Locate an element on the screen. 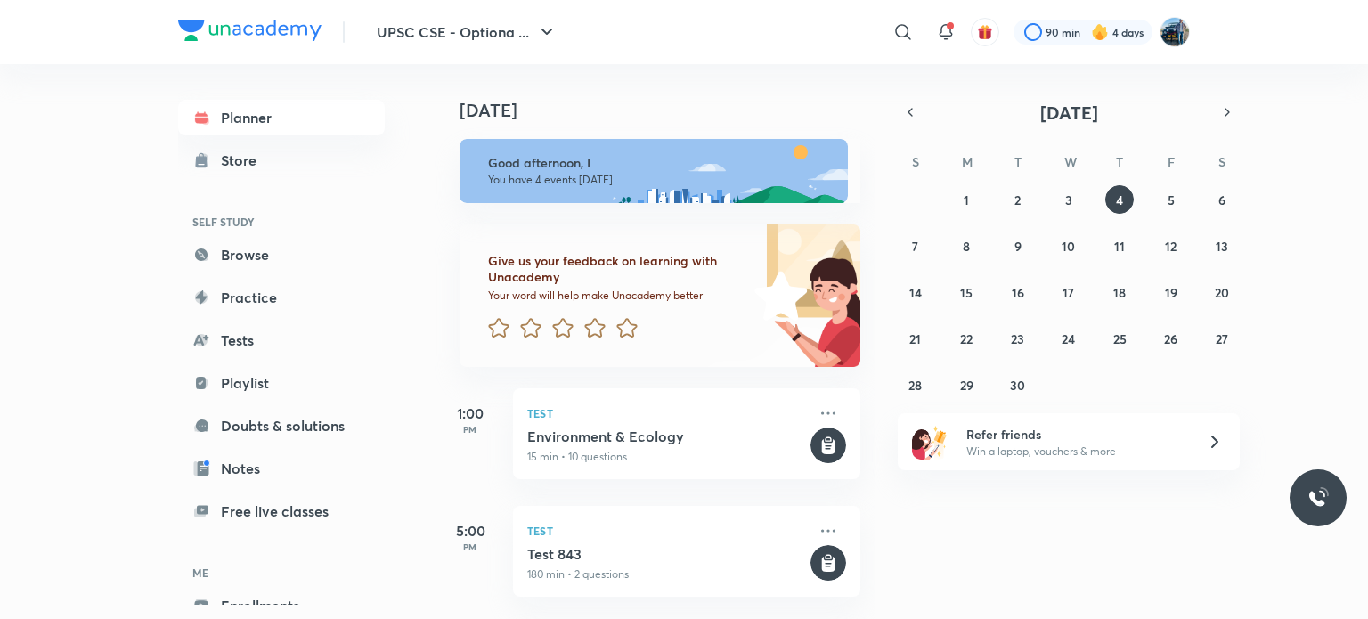 Image resolution: width=1368 pixels, height=619 pixels. a: Browse is located at coordinates (281, 255).